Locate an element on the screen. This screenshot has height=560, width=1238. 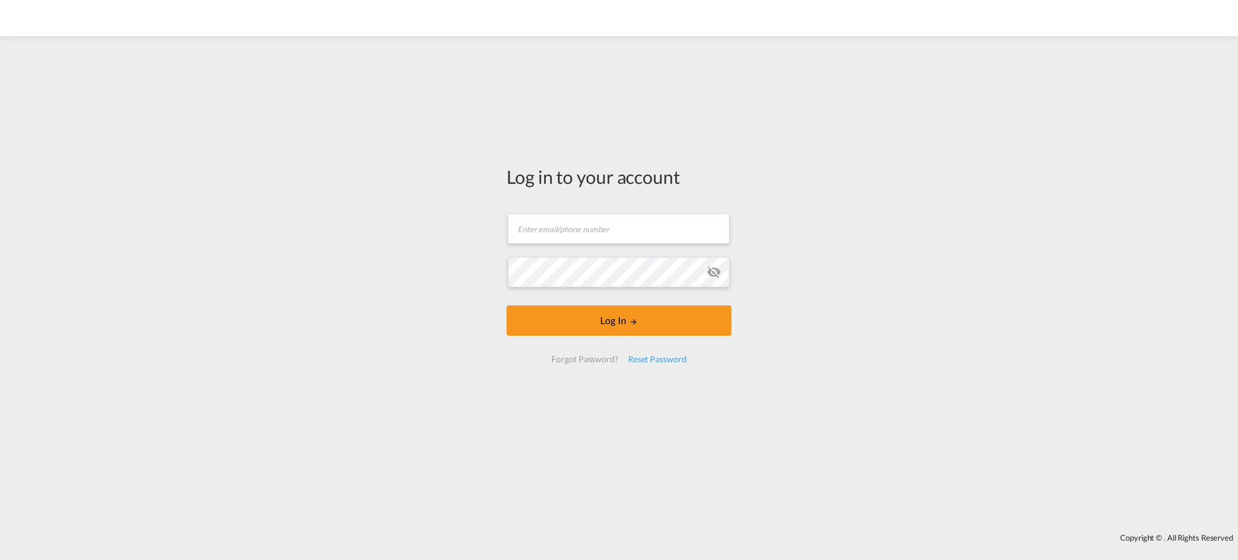
div: Reset Password is located at coordinates (657, 359).